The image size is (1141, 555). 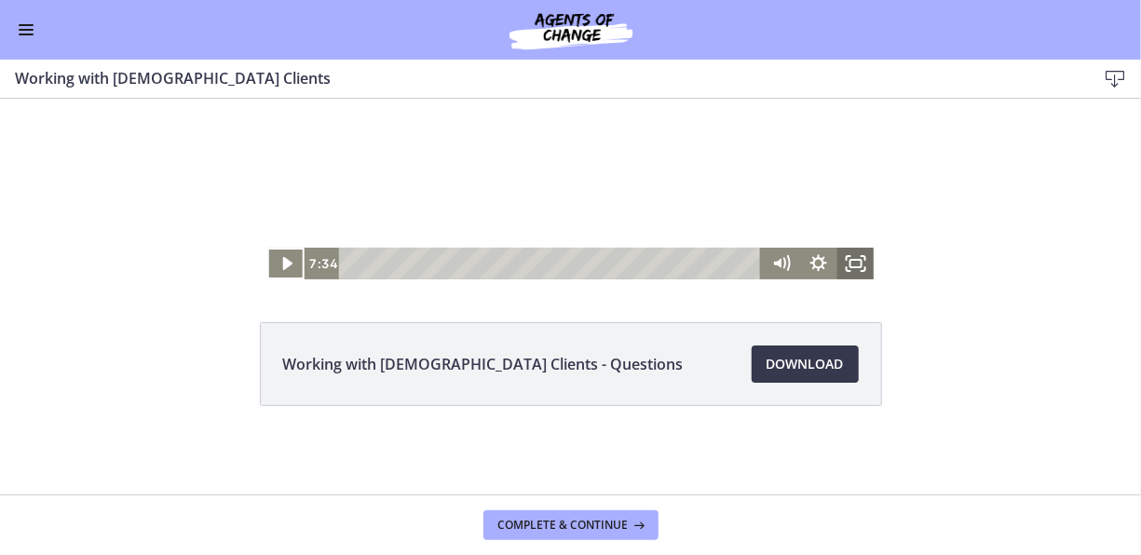 I want to click on a: Download, so click(x=805, y=364).